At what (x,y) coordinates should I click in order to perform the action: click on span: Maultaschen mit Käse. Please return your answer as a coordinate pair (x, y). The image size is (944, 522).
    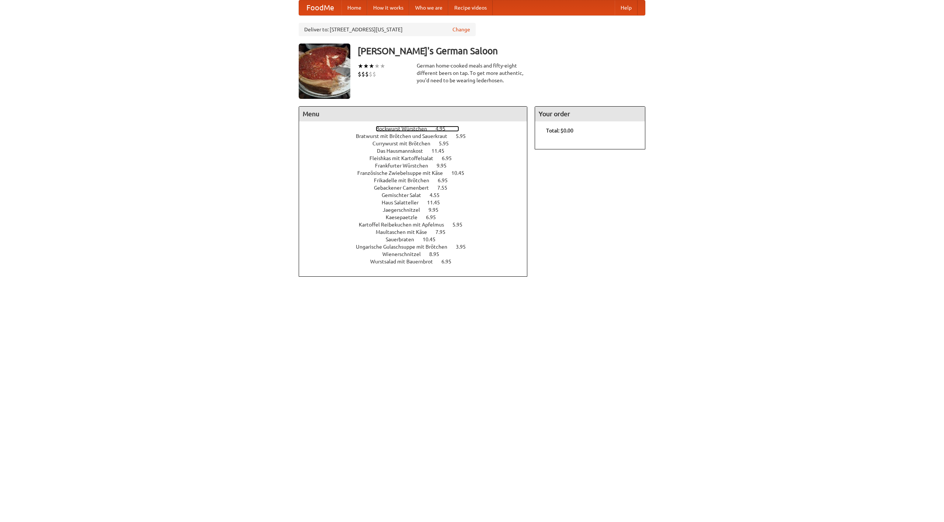
    Looking at the image, I should click on (405, 232).